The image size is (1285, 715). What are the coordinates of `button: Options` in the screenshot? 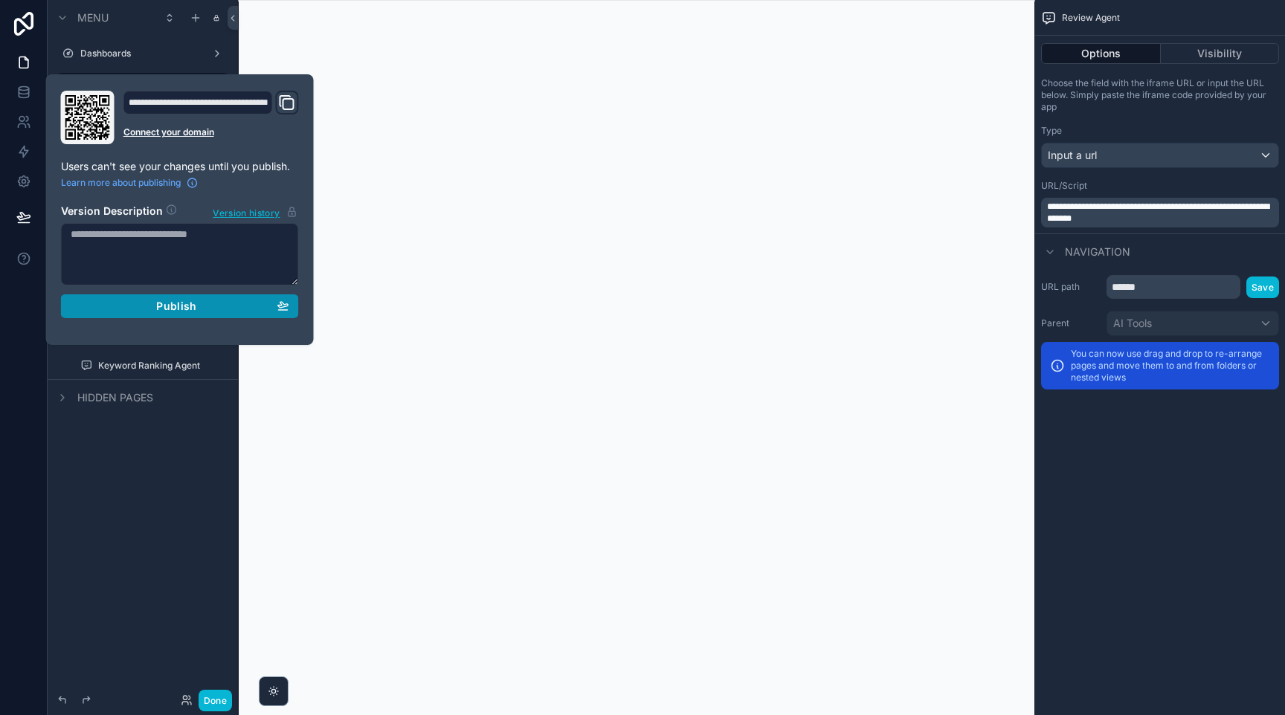 It's located at (1101, 54).